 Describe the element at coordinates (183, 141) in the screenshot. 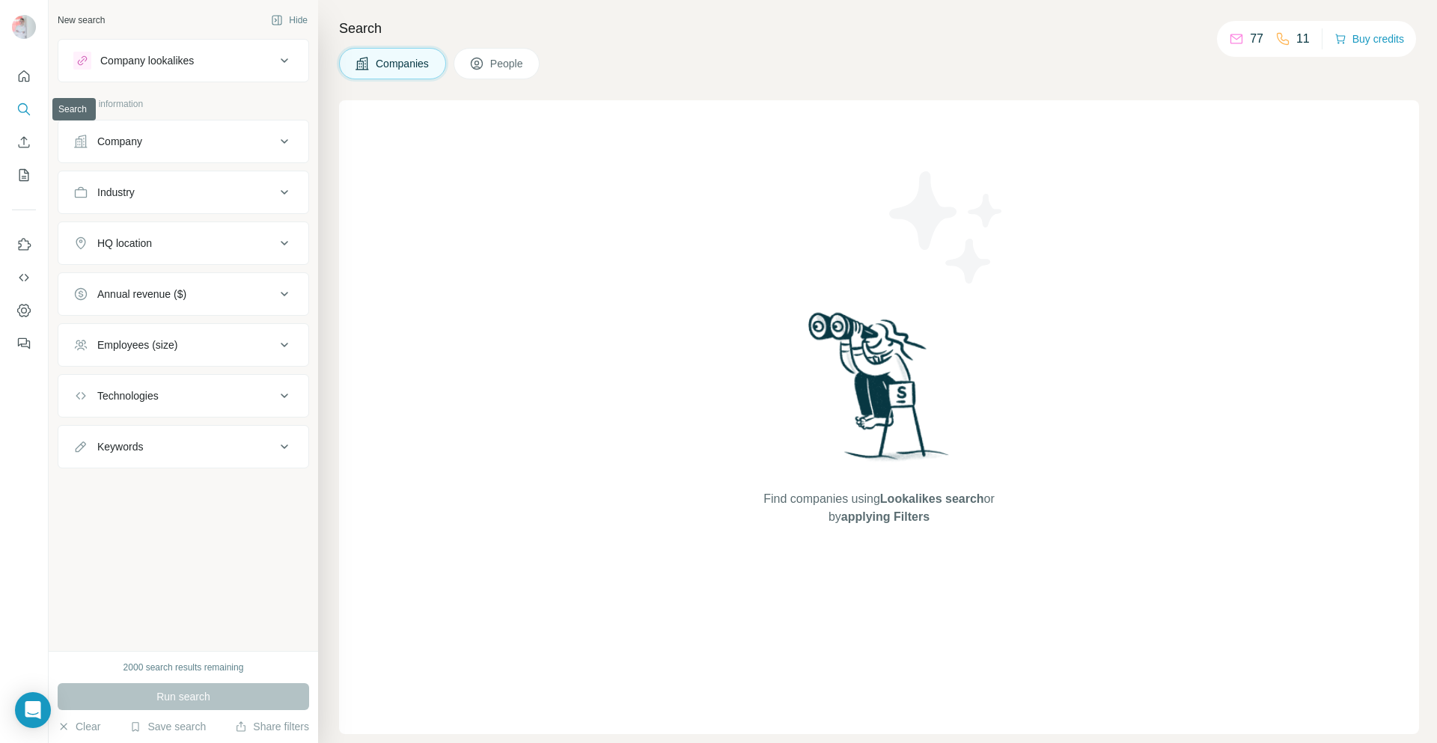

I see `button: Company` at that location.